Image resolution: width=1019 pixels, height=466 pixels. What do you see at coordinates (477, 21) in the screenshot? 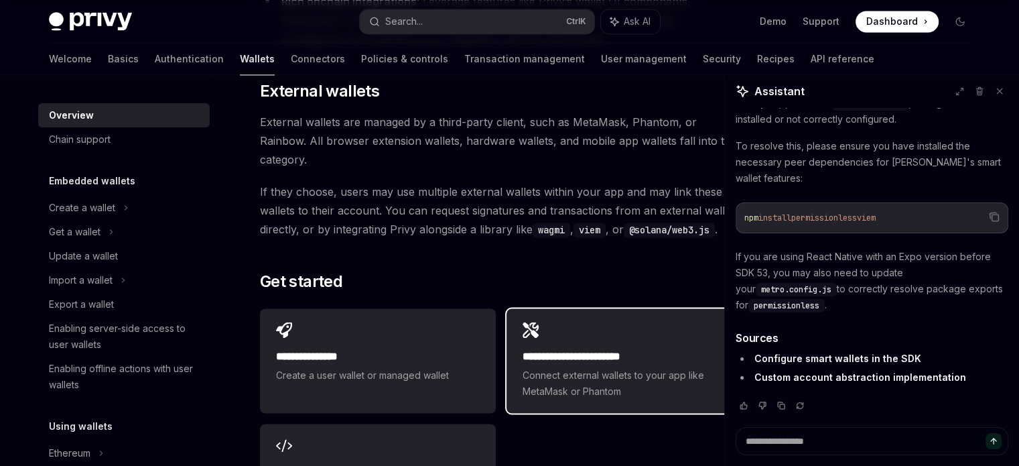
I see `button: Search...CtrlK` at bounding box center [477, 21].